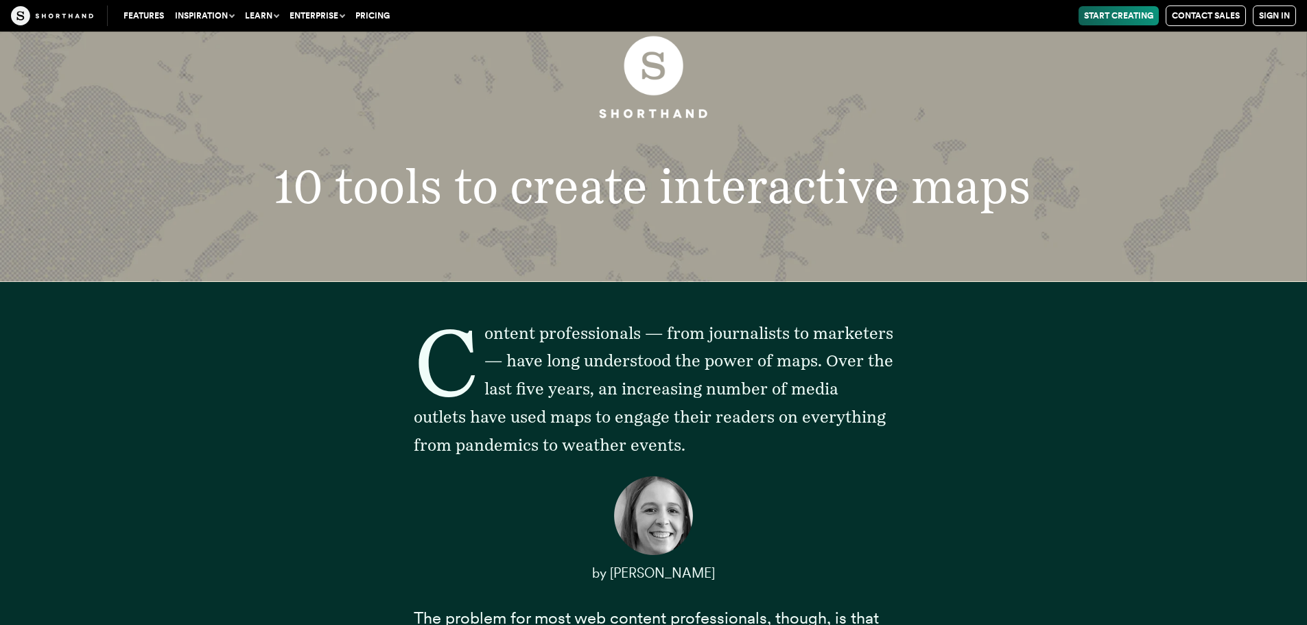 The height and width of the screenshot is (625, 1307). Describe the element at coordinates (373, 16) in the screenshot. I see `a: Pricing` at that location.